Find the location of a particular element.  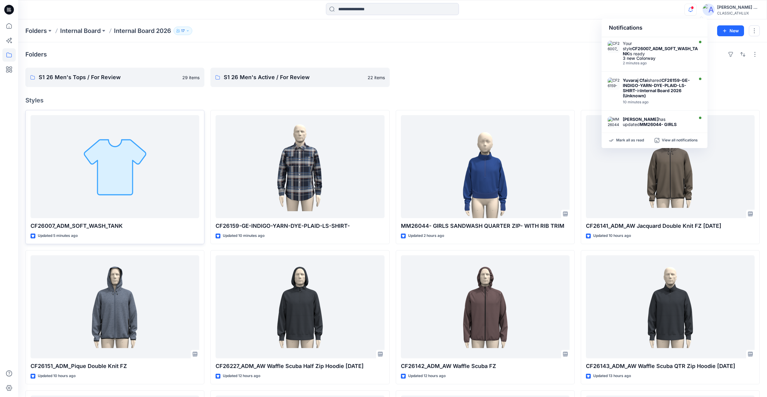

h4: Folders is located at coordinates (36, 54).